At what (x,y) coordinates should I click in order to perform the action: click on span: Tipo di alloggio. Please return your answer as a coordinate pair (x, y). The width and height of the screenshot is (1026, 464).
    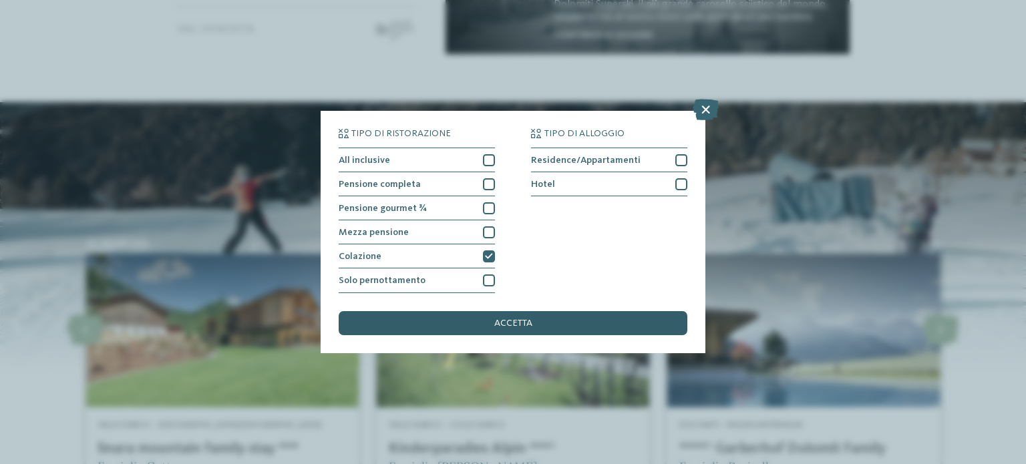
    Looking at the image, I should click on (584, 134).